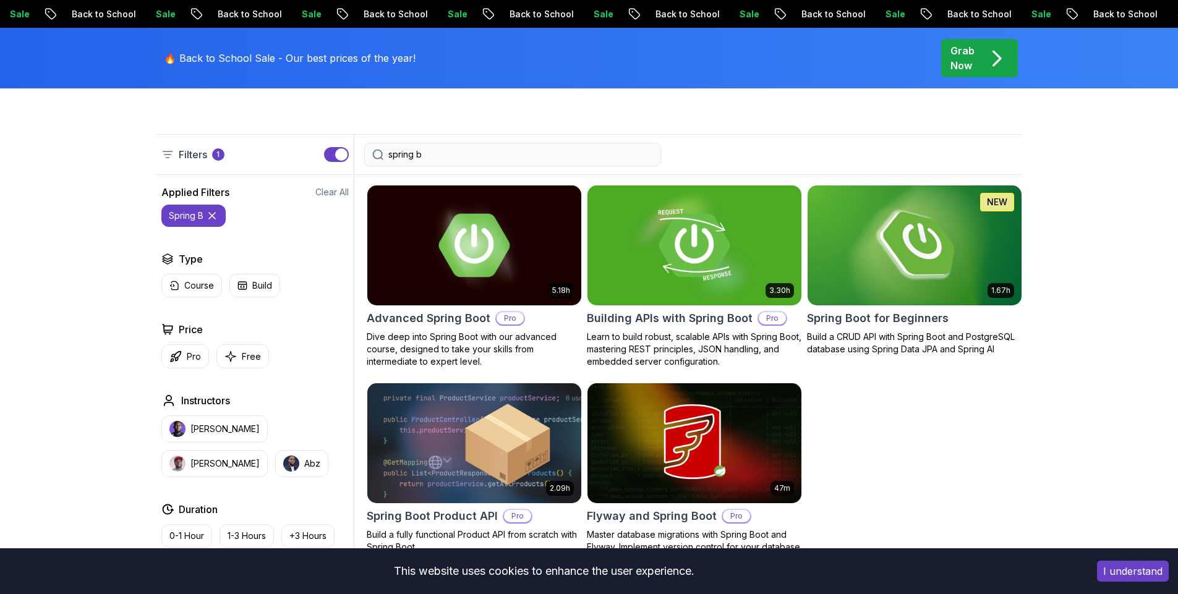 Image resolution: width=1178 pixels, height=594 pixels. What do you see at coordinates (247, 536) in the screenshot?
I see `p: 1-3 Hours` at bounding box center [247, 536].